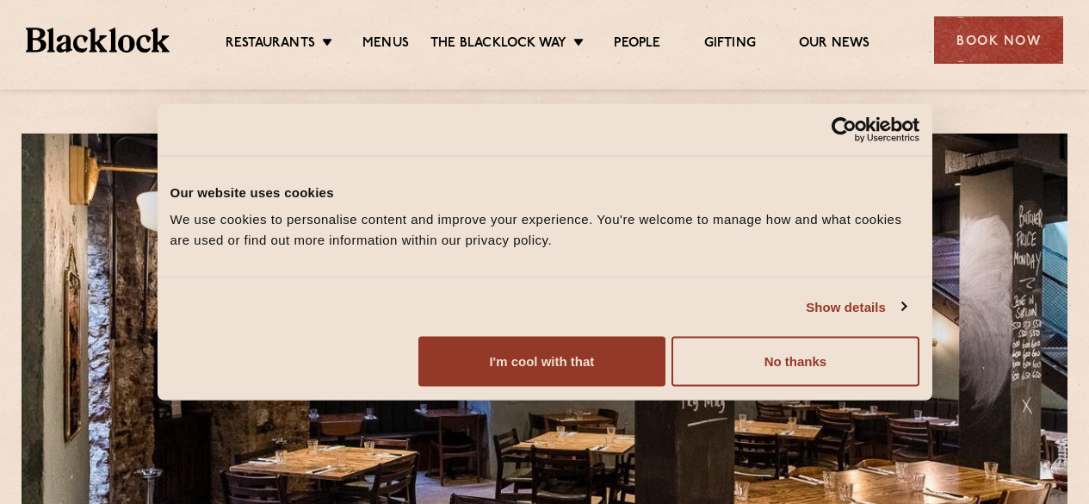 The height and width of the screenshot is (504, 1089). Describe the element at coordinates (97, 40) in the screenshot. I see `img: BL_Textured_Logo-footer-cropped.svg` at that location.